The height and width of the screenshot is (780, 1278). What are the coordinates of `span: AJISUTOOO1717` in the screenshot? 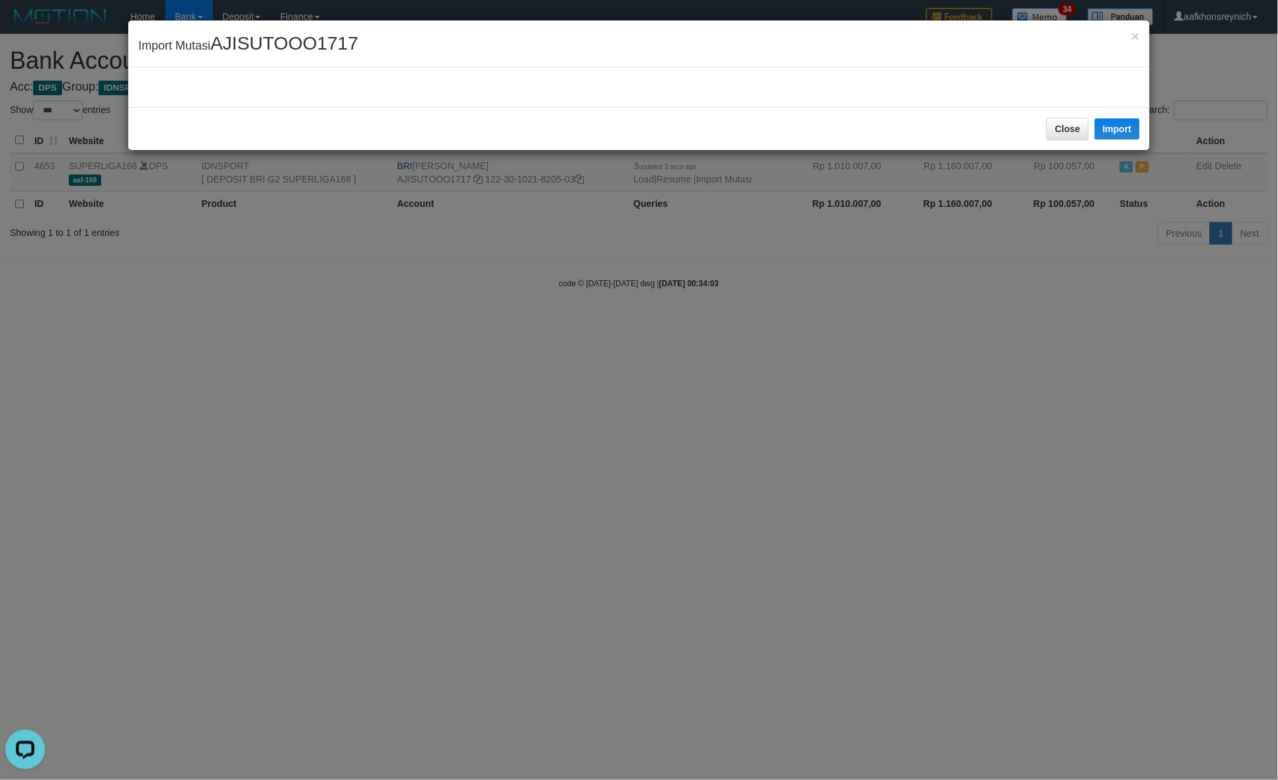 It's located at (284, 43).